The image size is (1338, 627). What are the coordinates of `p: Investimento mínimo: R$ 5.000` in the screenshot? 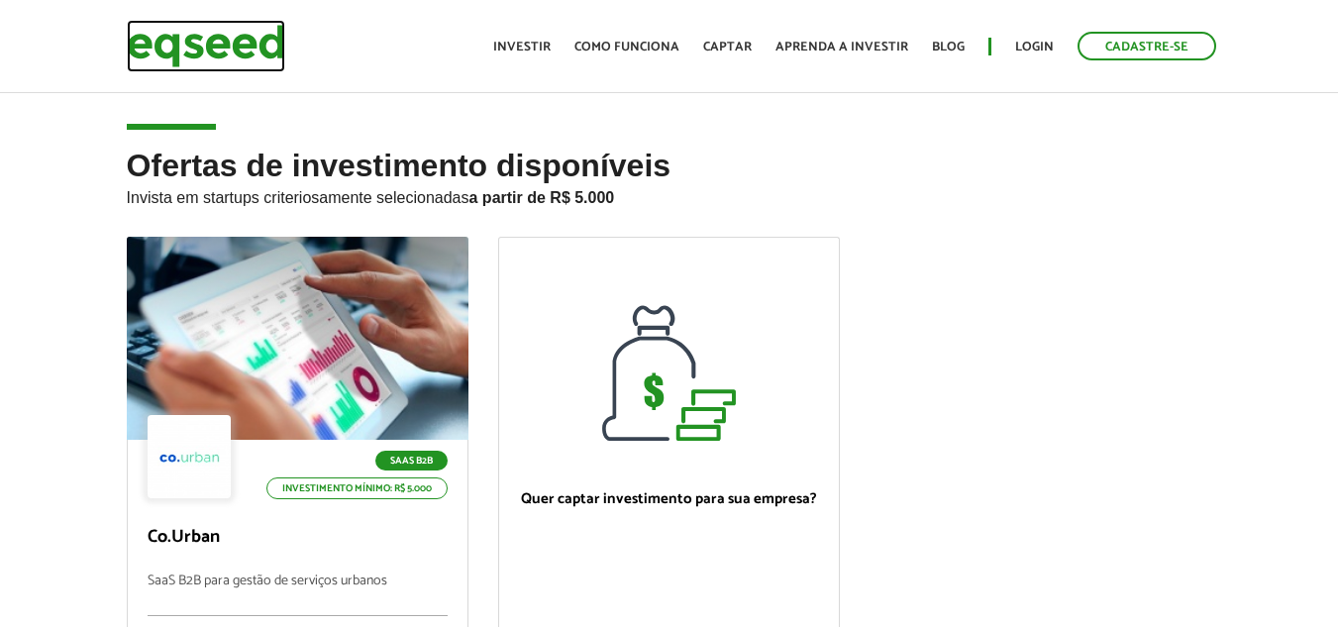 It's located at (356, 488).